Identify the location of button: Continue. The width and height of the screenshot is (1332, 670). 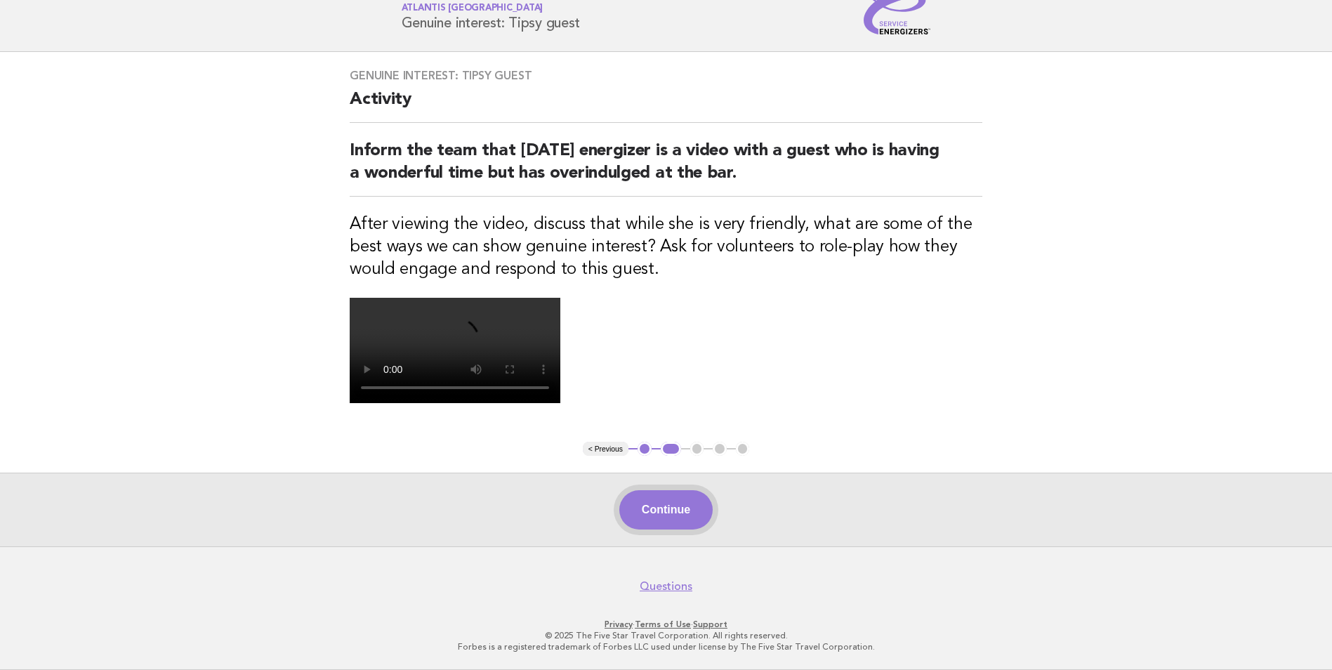
(666, 510).